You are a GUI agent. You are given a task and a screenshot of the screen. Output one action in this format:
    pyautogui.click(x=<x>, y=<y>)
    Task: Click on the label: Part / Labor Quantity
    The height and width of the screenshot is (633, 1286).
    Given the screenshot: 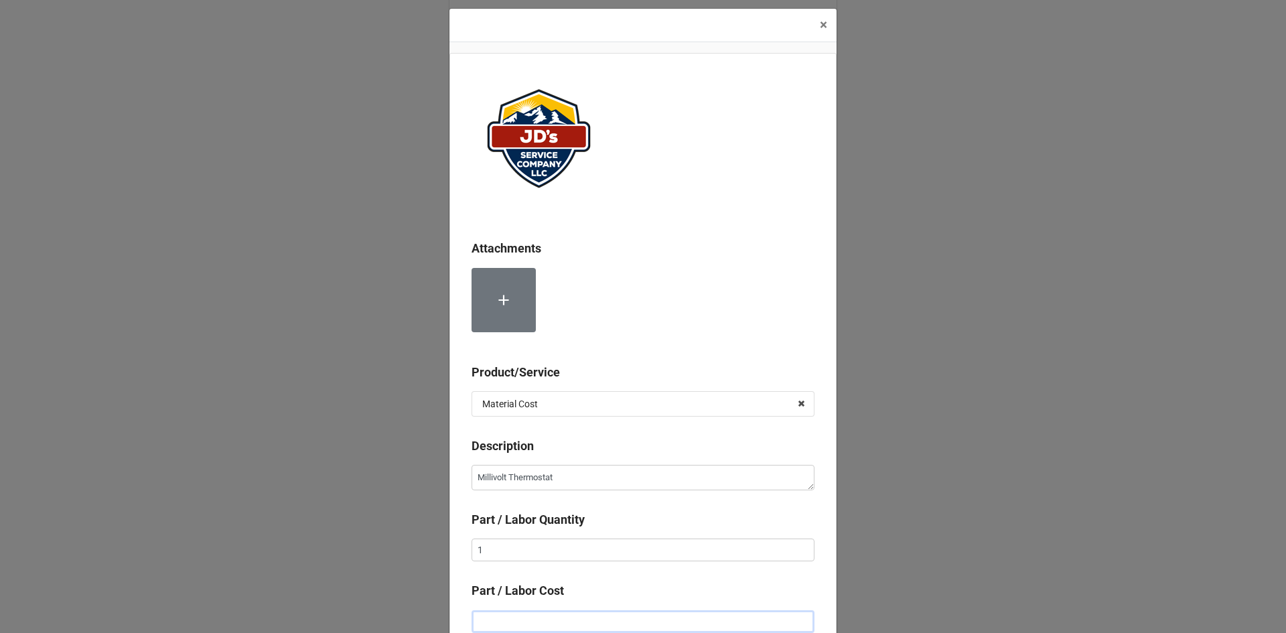 What is the action you would take?
    pyautogui.click(x=528, y=520)
    